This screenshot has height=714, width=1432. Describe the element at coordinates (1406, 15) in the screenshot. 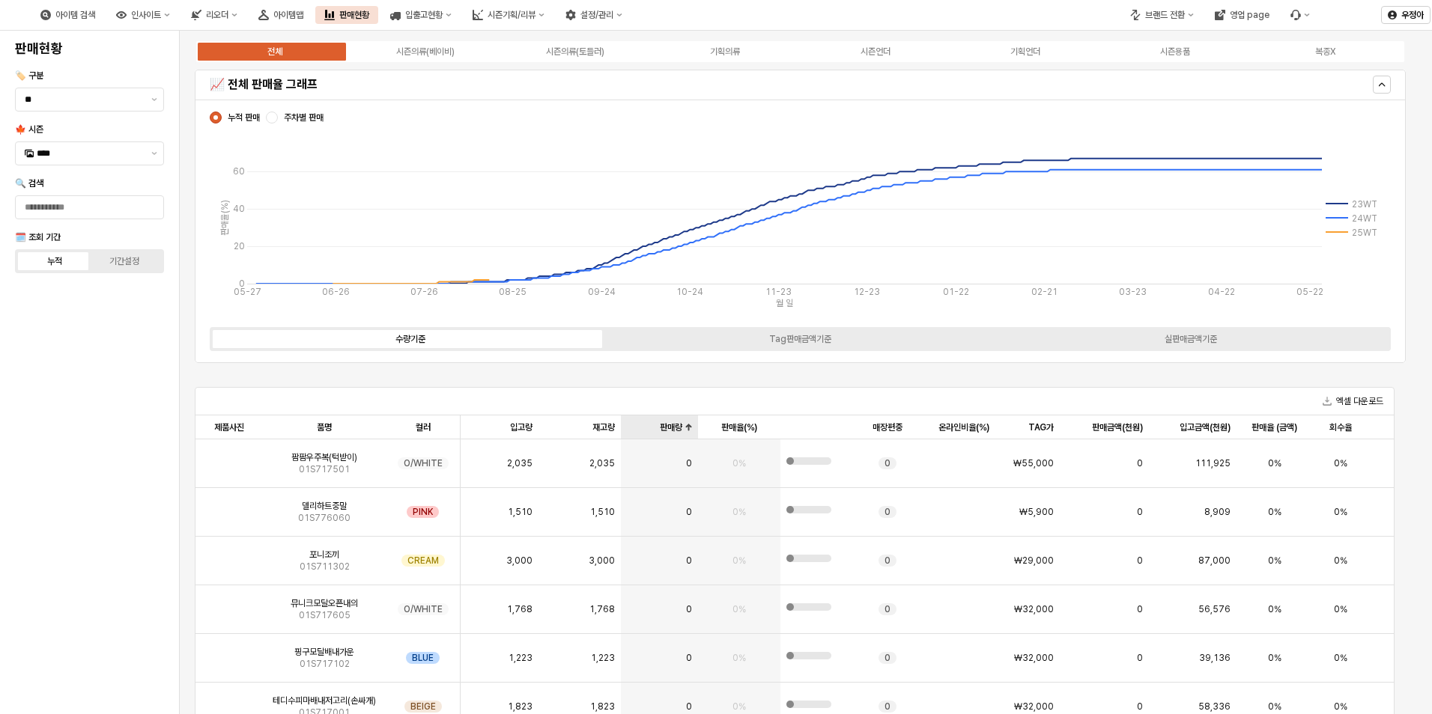

I see `button: 우정아` at that location.